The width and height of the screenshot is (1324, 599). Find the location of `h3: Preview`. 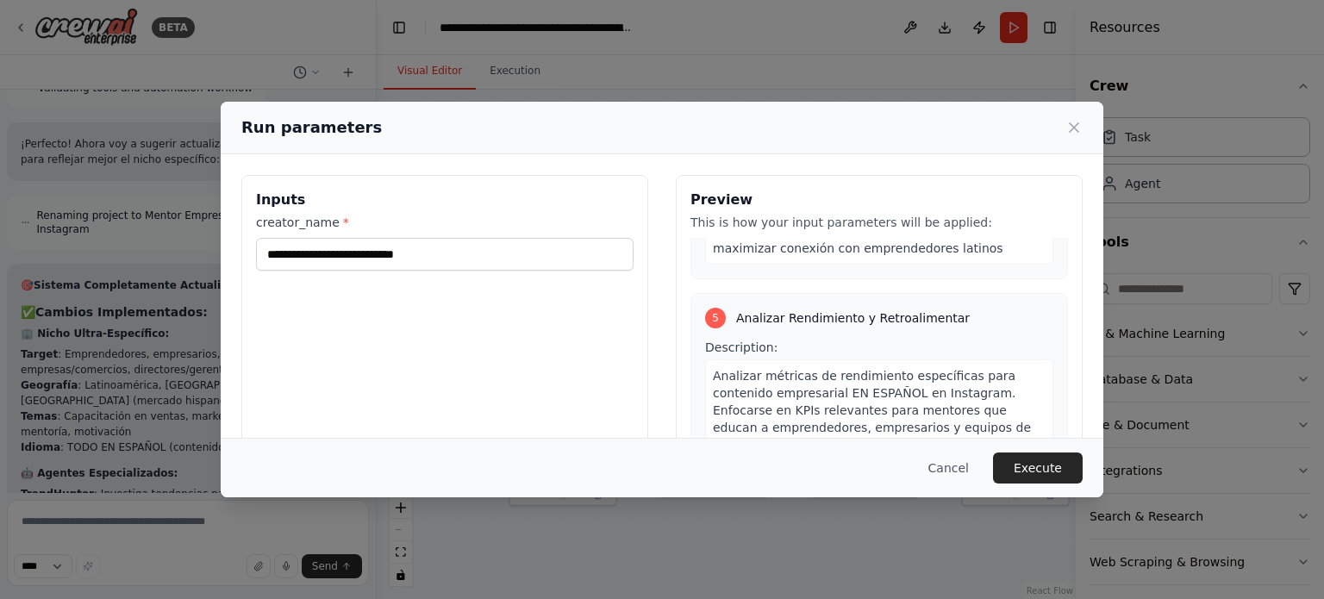

h3: Preview is located at coordinates (879, 200).